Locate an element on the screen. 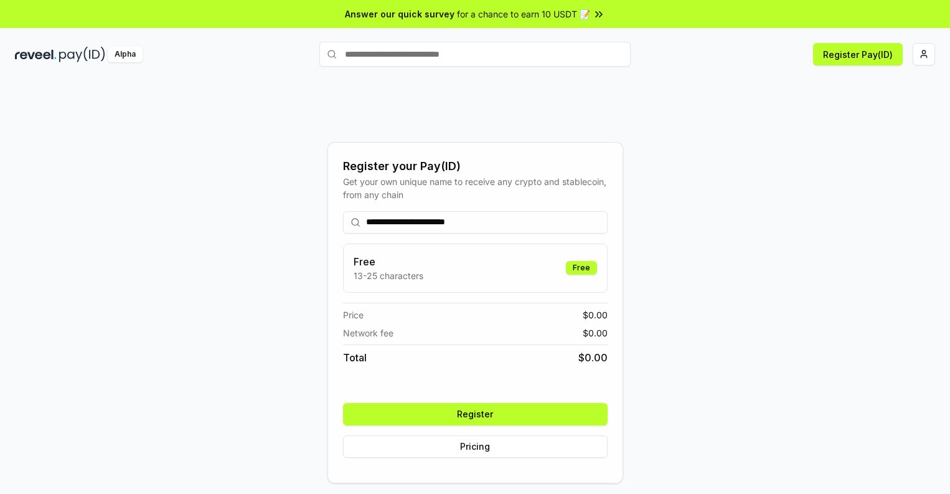 This screenshot has height=494, width=950. button: Register is located at coordinates (475, 414).